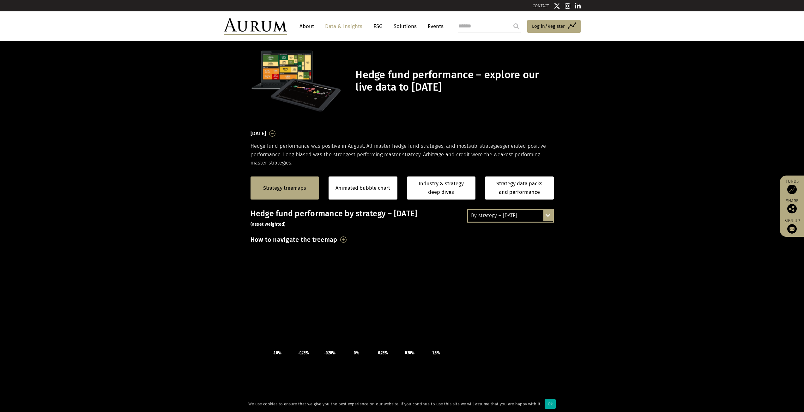  I want to click on img: Access Funds, so click(792, 190).